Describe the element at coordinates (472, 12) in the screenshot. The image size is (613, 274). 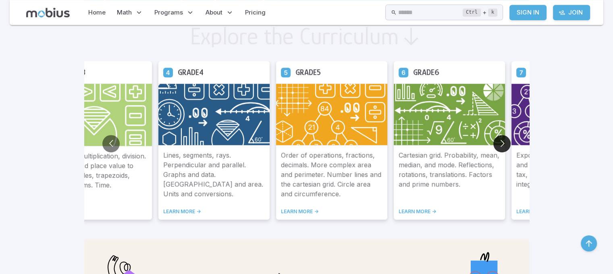
I see `kbd: Ctrl` at that location.